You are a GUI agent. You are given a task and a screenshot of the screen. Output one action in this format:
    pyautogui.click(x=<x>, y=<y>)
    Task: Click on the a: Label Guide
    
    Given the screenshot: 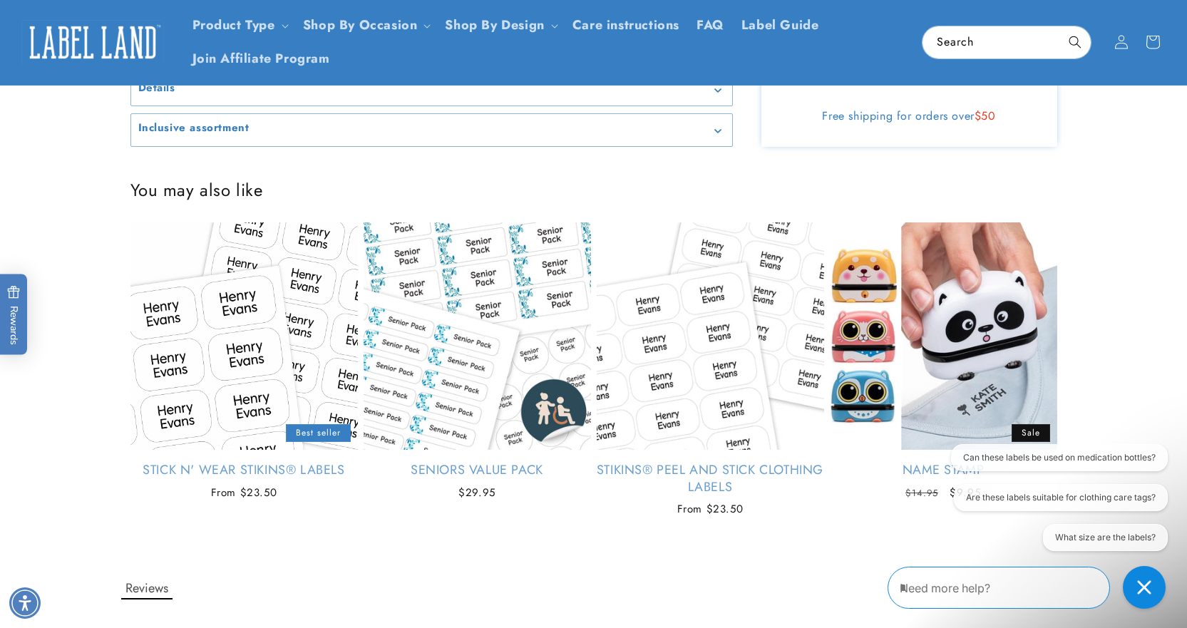 What is the action you would take?
    pyautogui.click(x=780, y=25)
    